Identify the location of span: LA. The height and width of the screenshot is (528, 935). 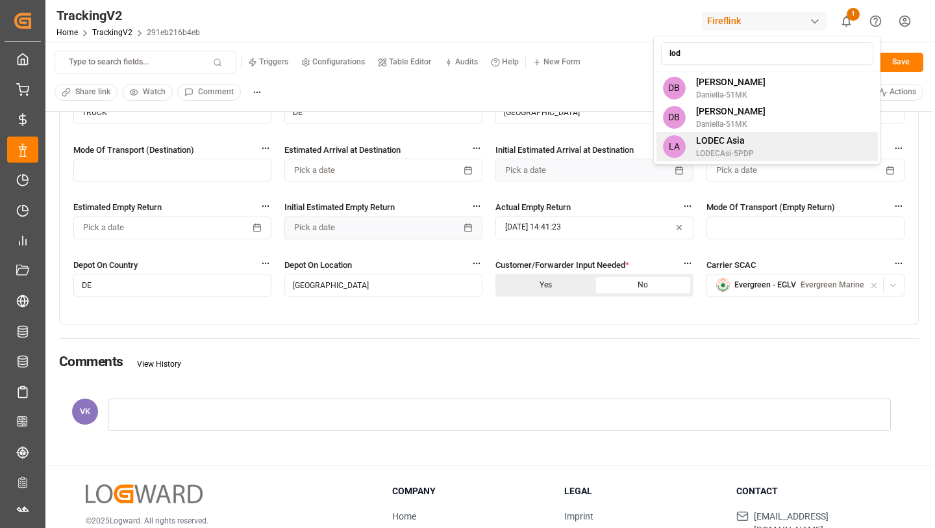
(674, 146).